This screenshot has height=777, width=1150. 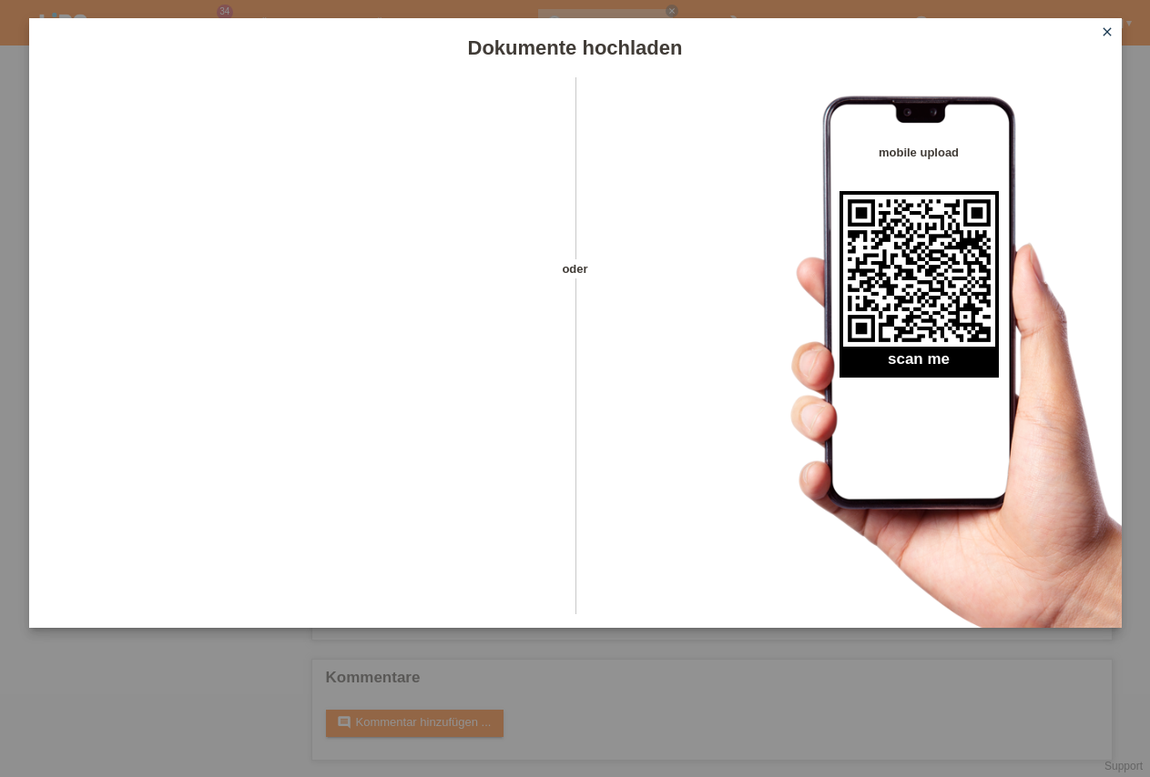 I want to click on h2: scan me, so click(x=919, y=364).